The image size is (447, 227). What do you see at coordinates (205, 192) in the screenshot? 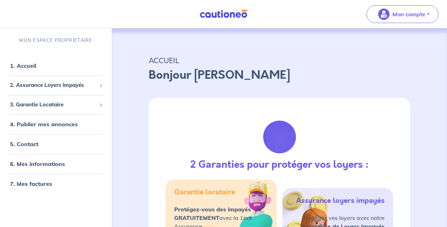
I see `h5: Garantie locataire` at bounding box center [205, 192].